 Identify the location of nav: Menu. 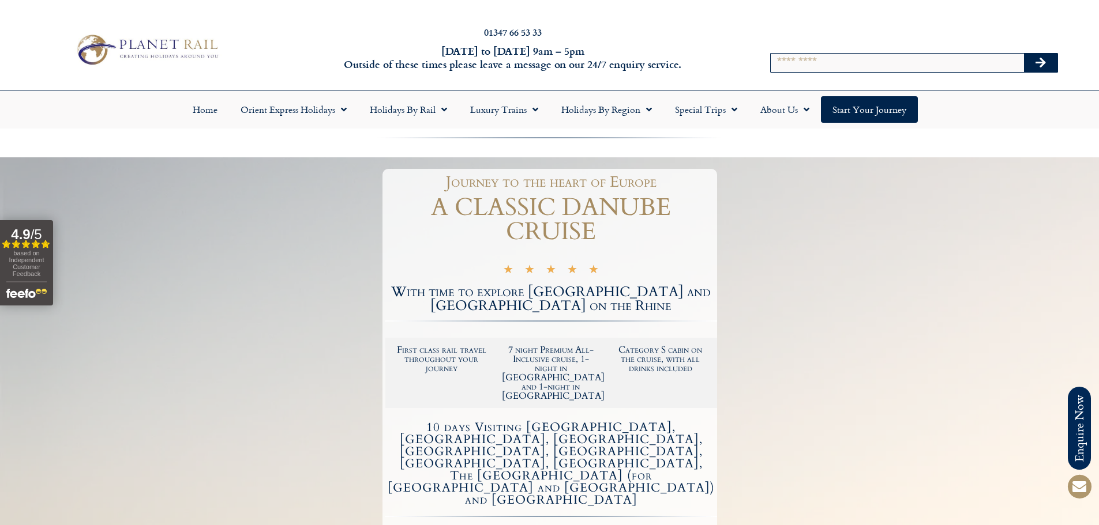
(549, 110).